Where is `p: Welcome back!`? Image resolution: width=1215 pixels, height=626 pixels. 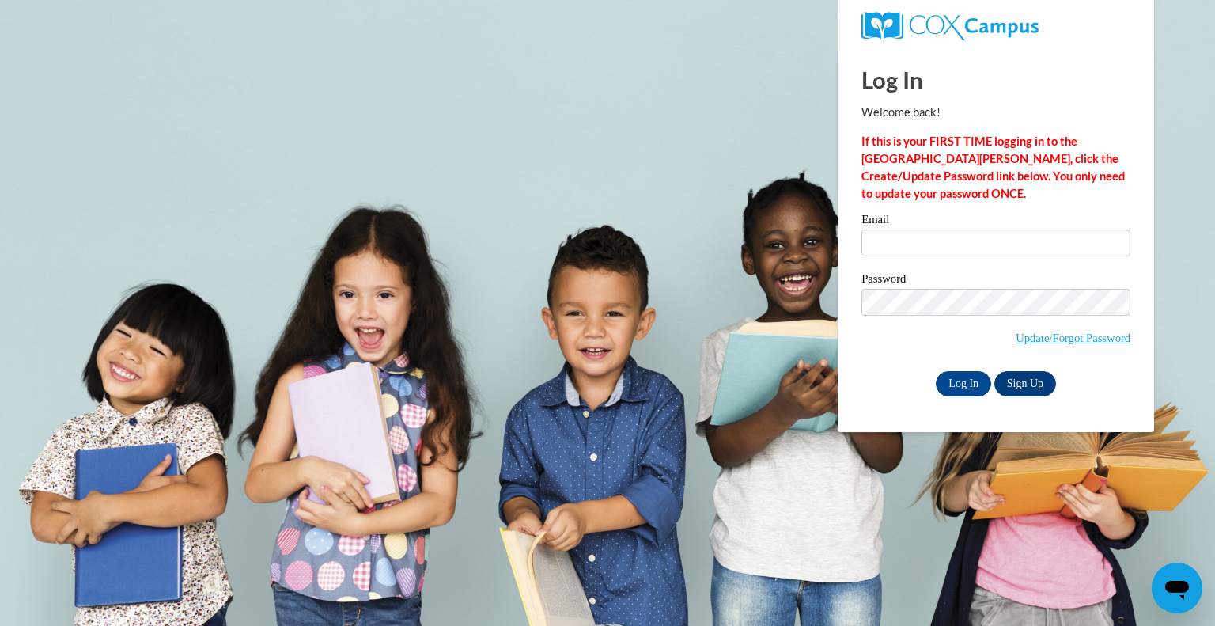
p: Welcome back! is located at coordinates (996, 112).